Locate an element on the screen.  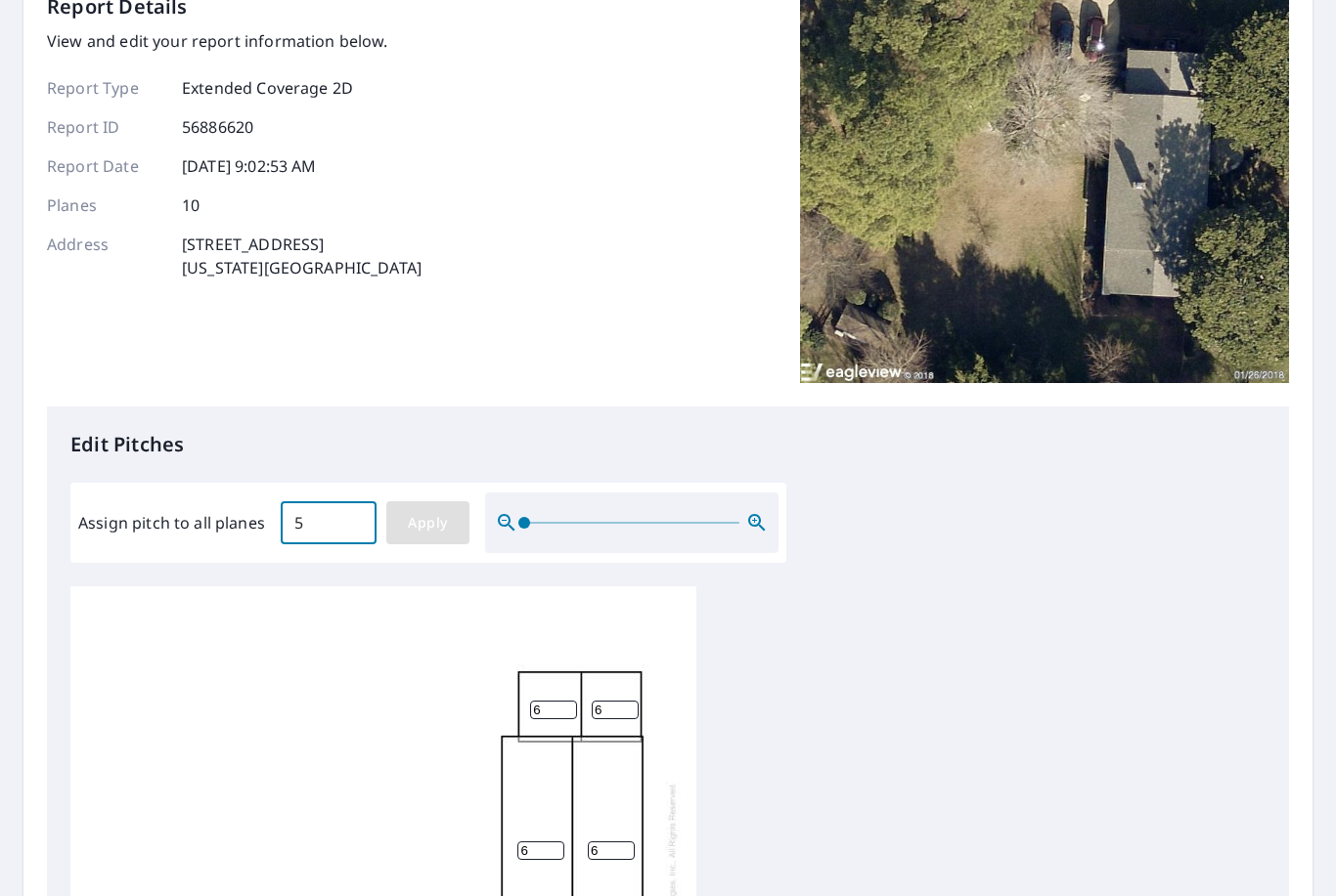
p: View and edit your report information below. is located at coordinates (234, 41).